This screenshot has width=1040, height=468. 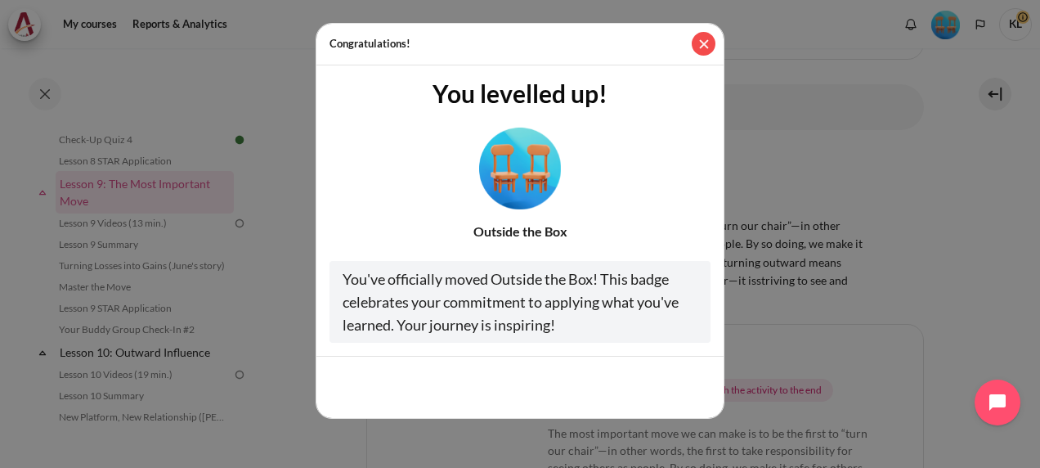 What do you see at coordinates (703, 43) in the screenshot?
I see `button: Close` at bounding box center [703, 43].